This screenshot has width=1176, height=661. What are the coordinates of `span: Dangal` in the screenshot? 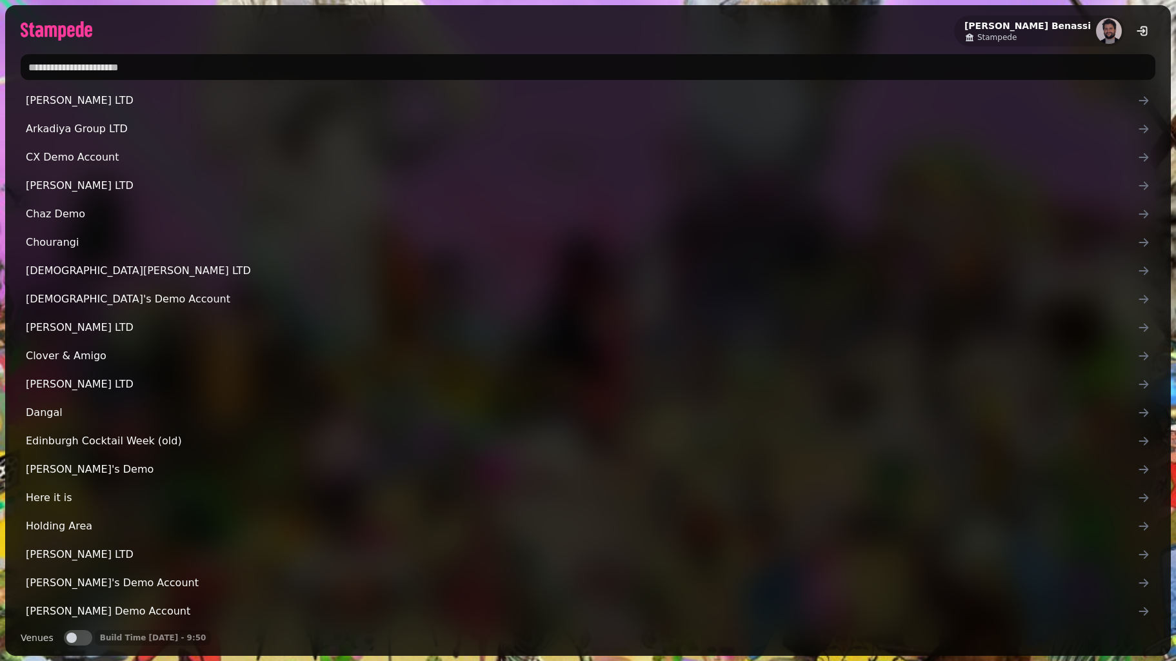 It's located at (581, 413).